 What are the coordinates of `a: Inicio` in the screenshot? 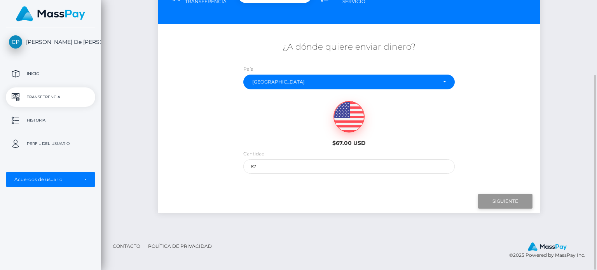 It's located at (51, 74).